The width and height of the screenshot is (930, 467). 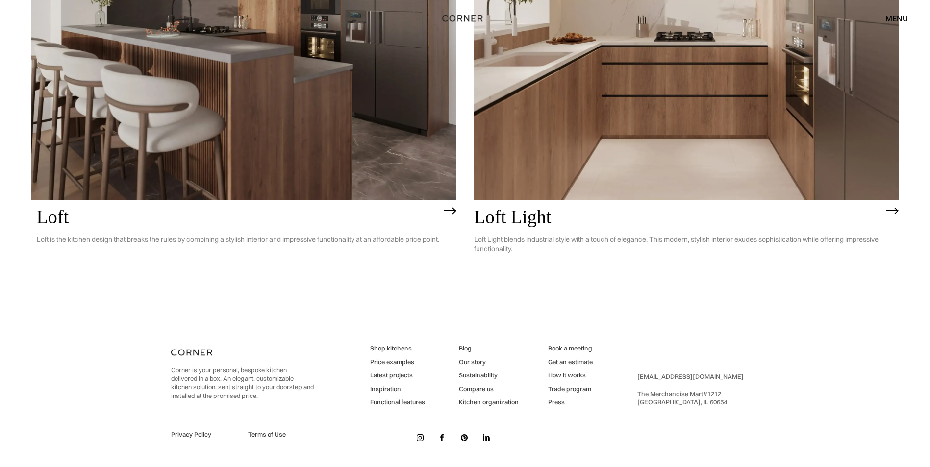 I want to click on a: Shop kitchens, so click(x=397, y=349).